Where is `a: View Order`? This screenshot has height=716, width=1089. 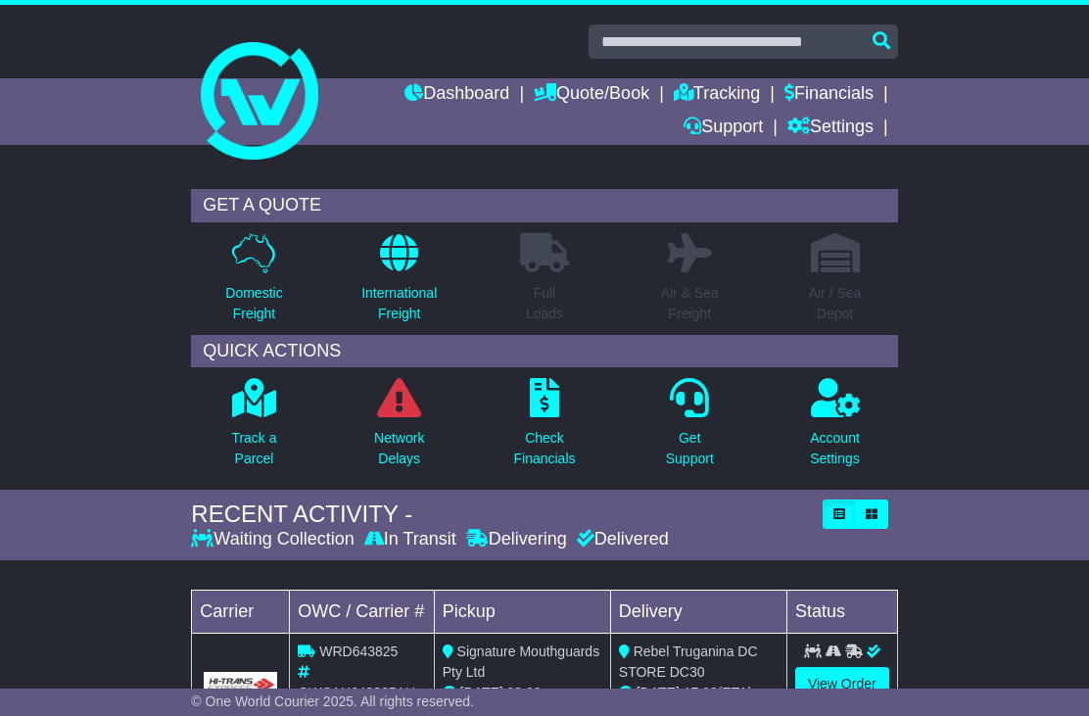
a: View Order is located at coordinates (842, 683).